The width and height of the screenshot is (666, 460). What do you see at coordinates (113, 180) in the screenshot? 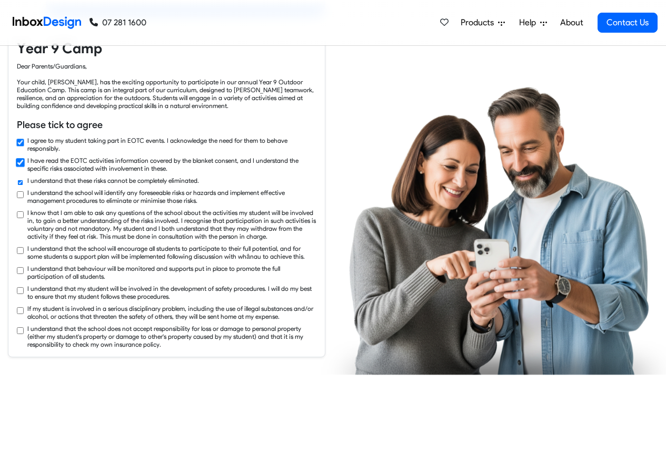
I see `label: I understand that these risks cannot be completely eliminated.` at bounding box center [113, 180].